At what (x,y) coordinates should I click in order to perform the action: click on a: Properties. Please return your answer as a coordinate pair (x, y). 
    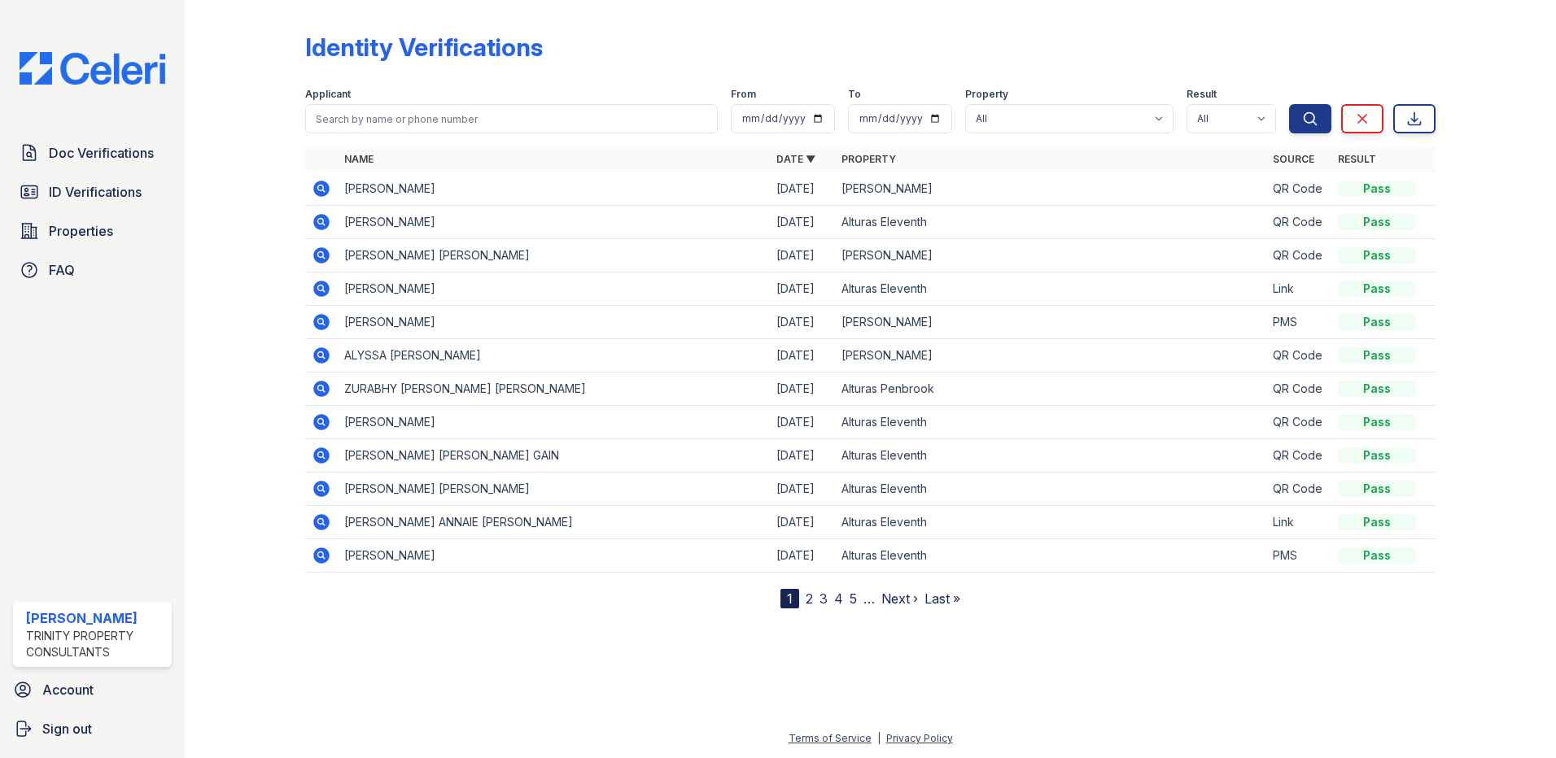
    Looking at the image, I should click on (92, 231).